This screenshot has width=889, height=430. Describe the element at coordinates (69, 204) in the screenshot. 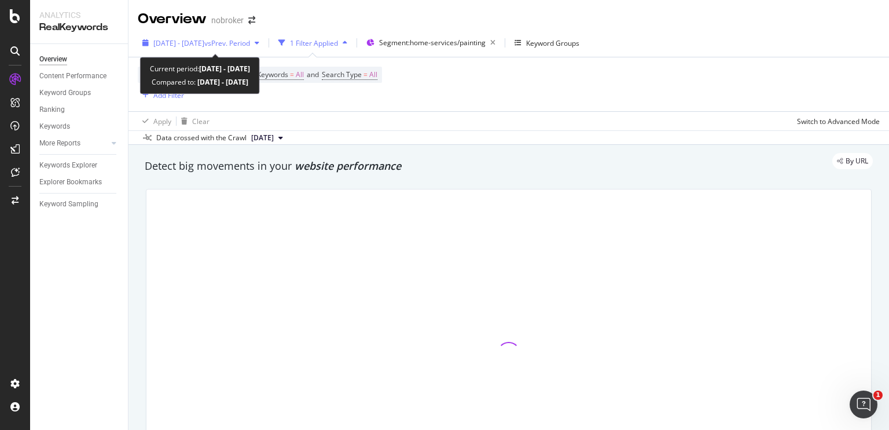

I see `div: Keyword Sampling` at that location.